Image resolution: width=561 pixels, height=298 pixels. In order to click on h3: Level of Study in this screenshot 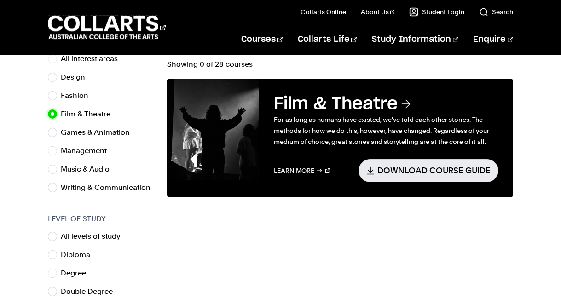, I will do `click(103, 219)`.